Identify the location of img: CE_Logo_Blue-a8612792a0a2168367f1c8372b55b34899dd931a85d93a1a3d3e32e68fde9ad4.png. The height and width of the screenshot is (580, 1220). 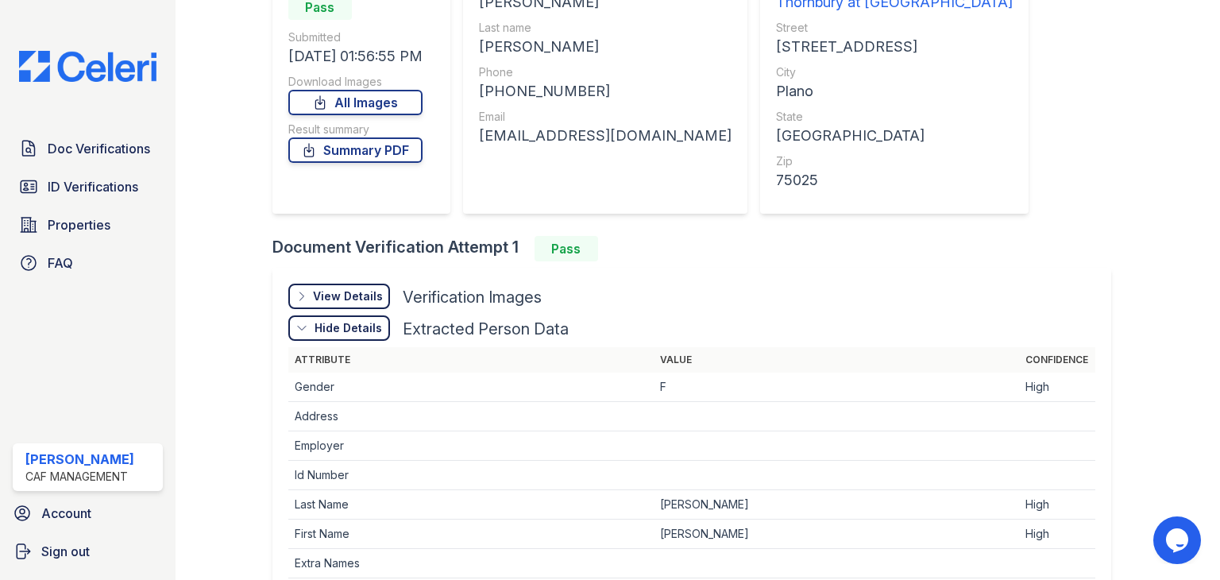
(87, 66).